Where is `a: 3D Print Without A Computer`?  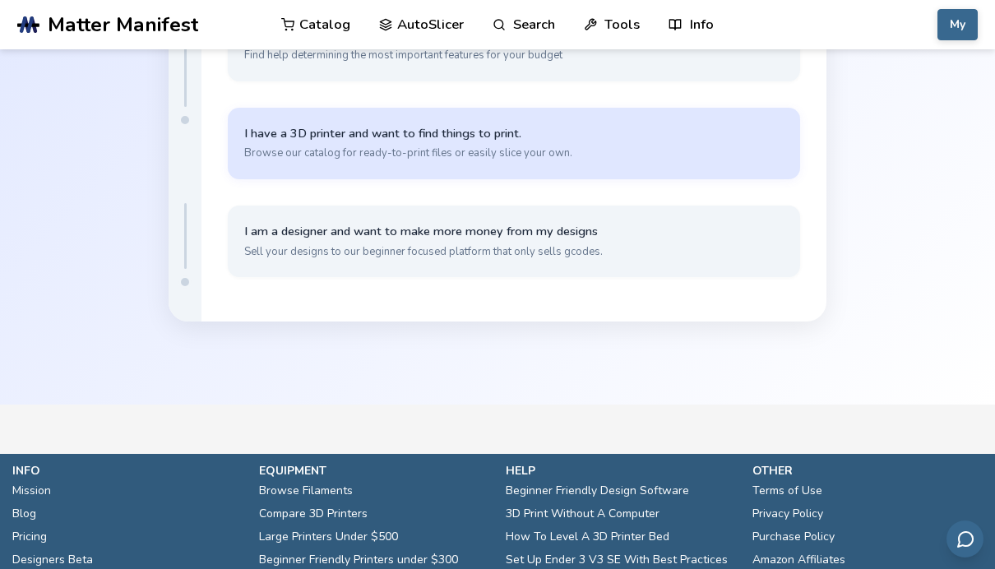 a: 3D Print Without A Computer is located at coordinates (582, 514).